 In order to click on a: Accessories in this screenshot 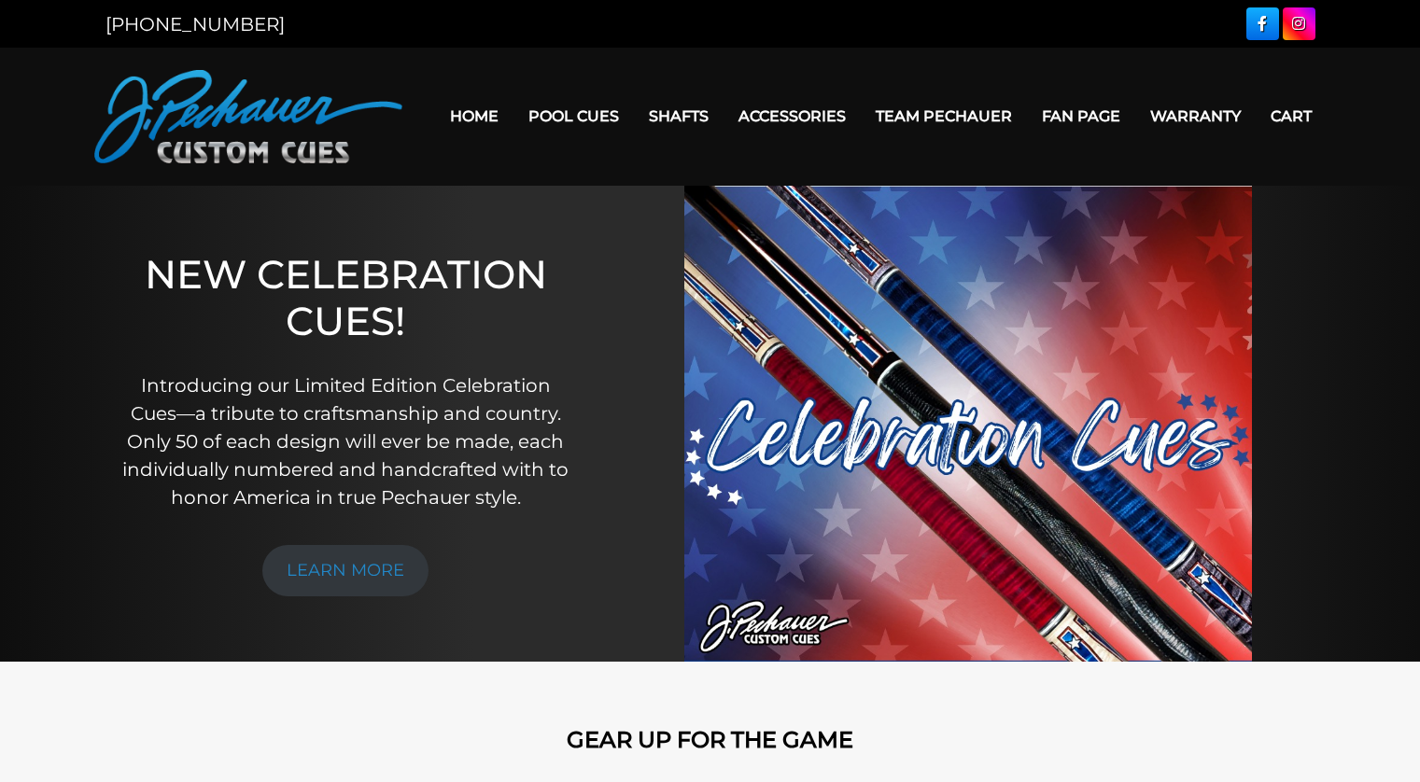, I will do `click(792, 116)`.